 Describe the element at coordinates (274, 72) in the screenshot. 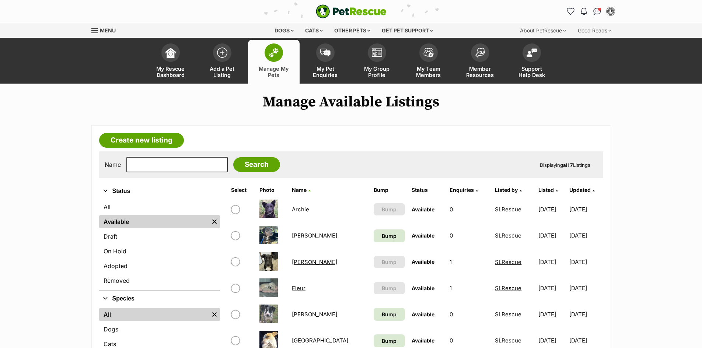

I see `span: Manage My Pets` at that location.